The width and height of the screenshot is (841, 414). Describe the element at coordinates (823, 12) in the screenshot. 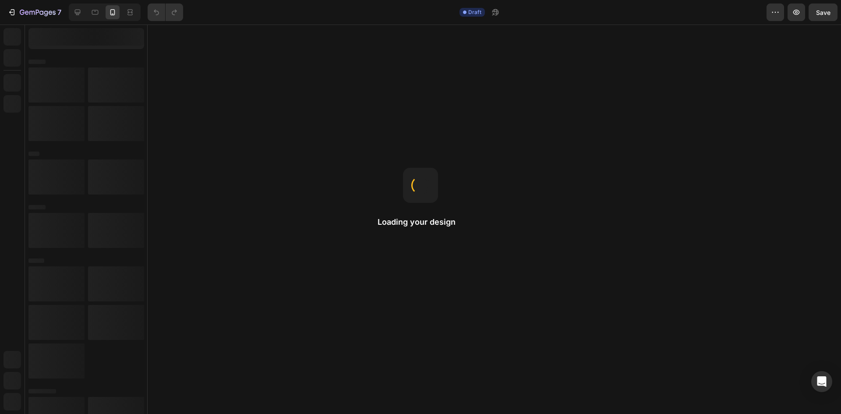

I see `span: Save` at that location.